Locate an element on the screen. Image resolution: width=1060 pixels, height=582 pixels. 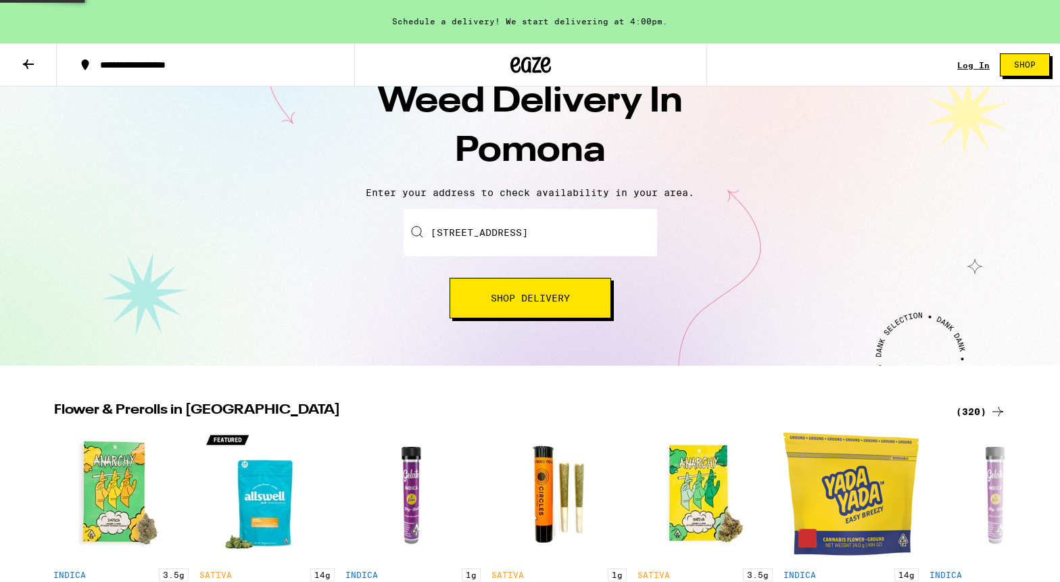
img: Anarchy - Orange Runtz - 3.5g is located at coordinates (705, 494).